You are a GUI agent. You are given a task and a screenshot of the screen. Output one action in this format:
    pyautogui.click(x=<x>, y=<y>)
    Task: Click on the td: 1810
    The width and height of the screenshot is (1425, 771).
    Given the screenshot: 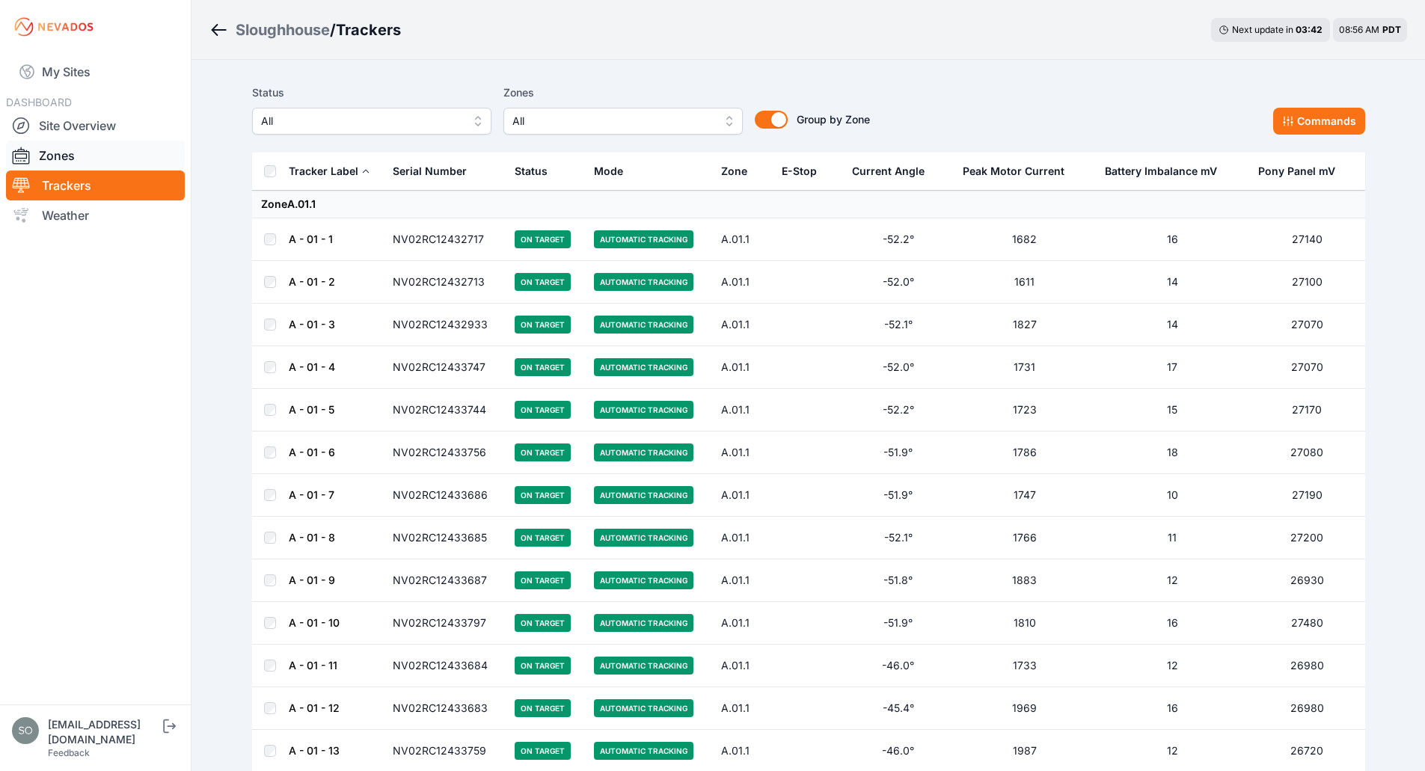 What is the action you would take?
    pyautogui.click(x=1025, y=623)
    